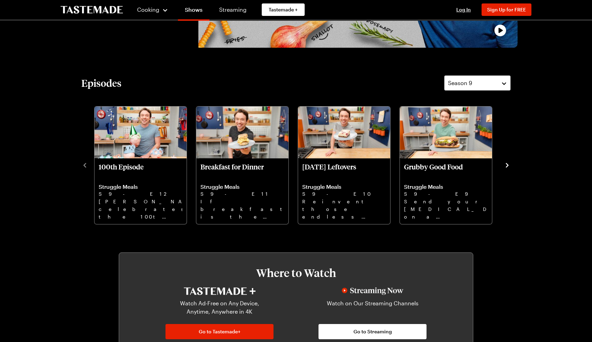  I want to click on span: Sign Up for FREE, so click(506, 9).